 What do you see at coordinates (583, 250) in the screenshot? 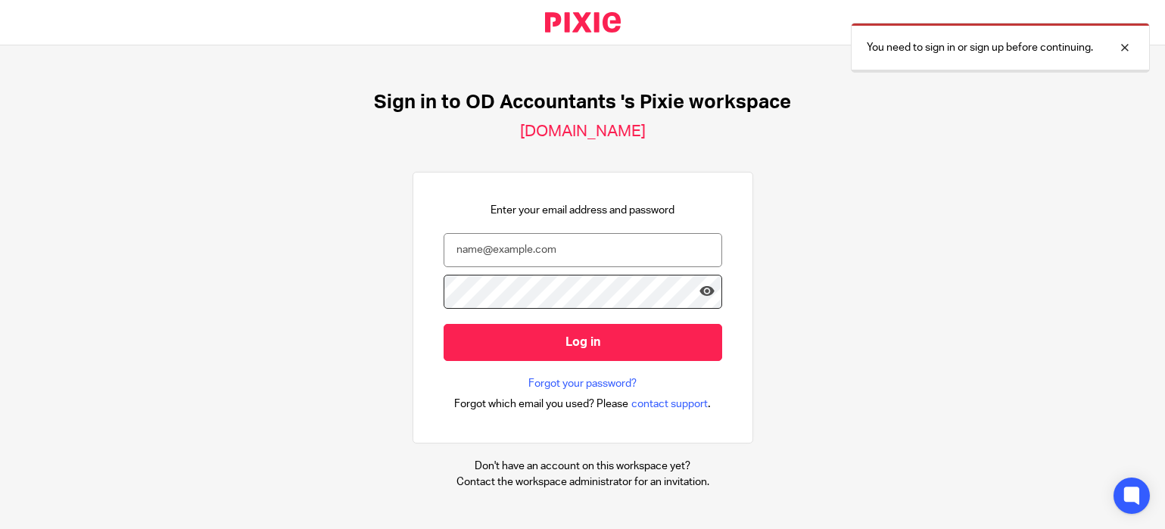
I see `input: name@example.com` at bounding box center [583, 250].